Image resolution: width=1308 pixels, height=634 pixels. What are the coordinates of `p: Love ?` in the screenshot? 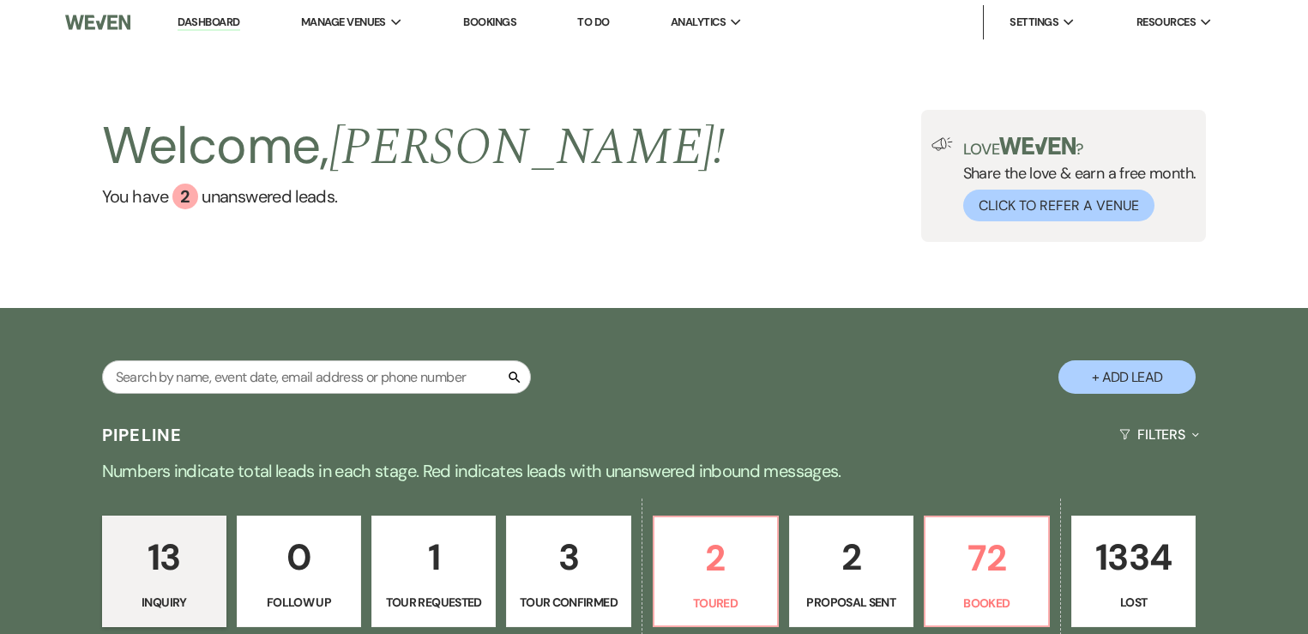 It's located at (1080, 147).